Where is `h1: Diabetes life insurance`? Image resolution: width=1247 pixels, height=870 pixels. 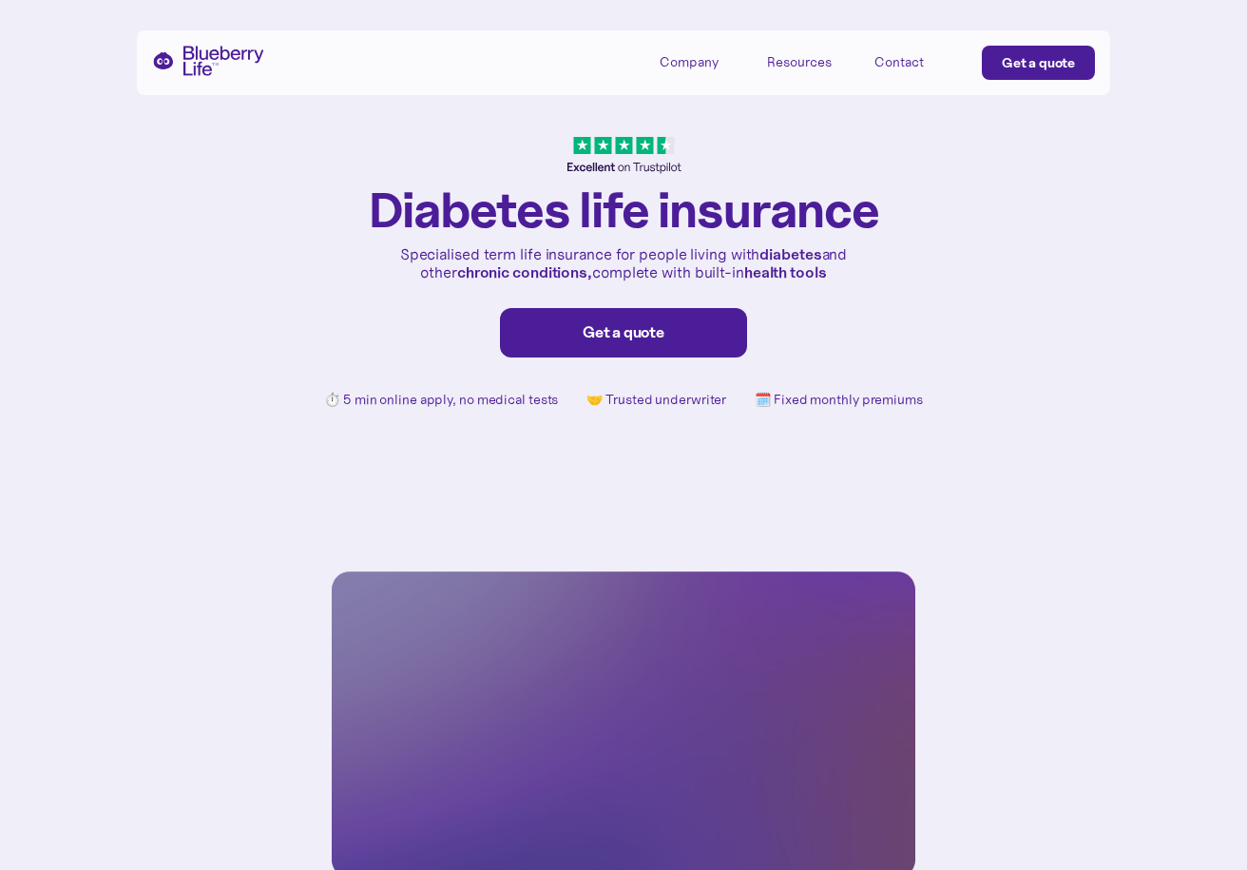 h1: Diabetes life insurance is located at coordinates (624, 209).